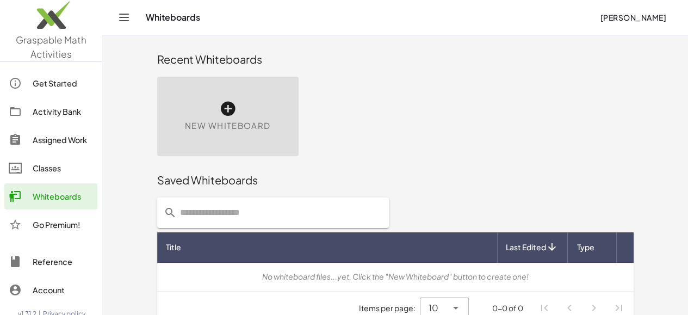 The width and height of the screenshot is (688, 315). I want to click on a: Whiteboards, so click(51, 196).